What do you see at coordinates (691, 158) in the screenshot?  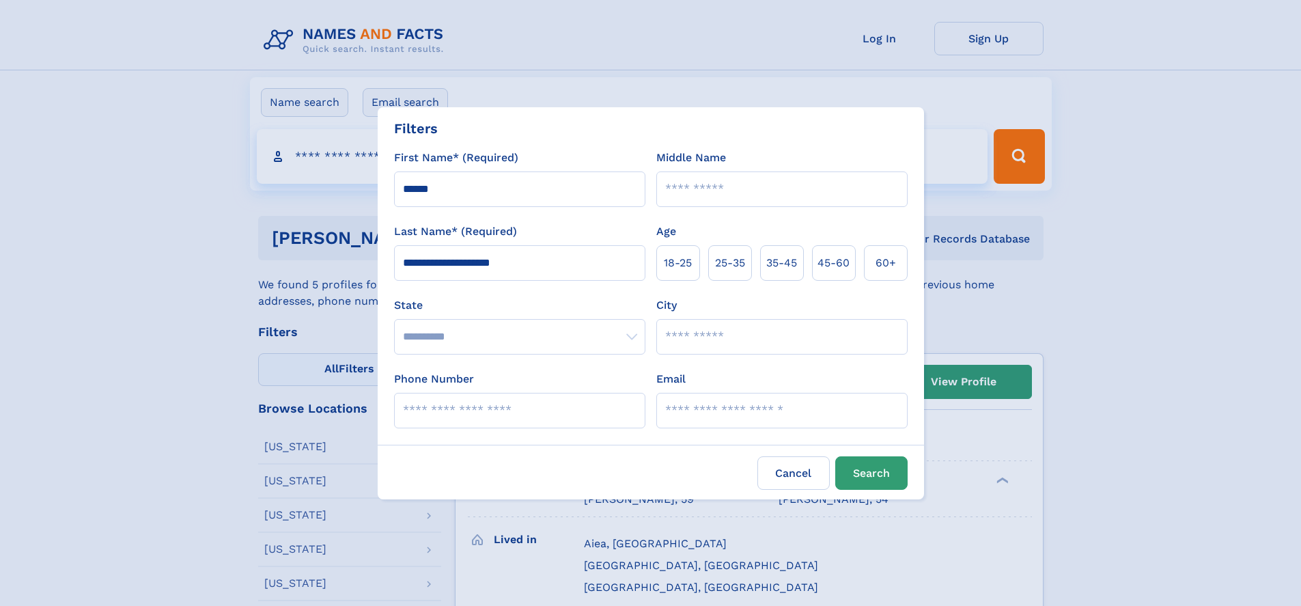 I see `label: Middle Name` at bounding box center [691, 158].